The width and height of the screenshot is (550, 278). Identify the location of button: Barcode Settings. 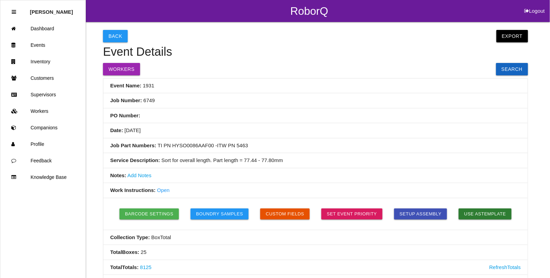
(149, 214).